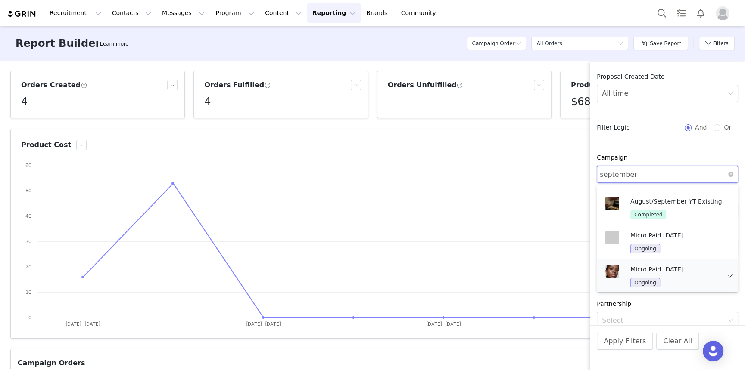 The image size is (745, 370). What do you see at coordinates (625, 342) in the screenshot?
I see `button: Apply Filters` at bounding box center [625, 342].